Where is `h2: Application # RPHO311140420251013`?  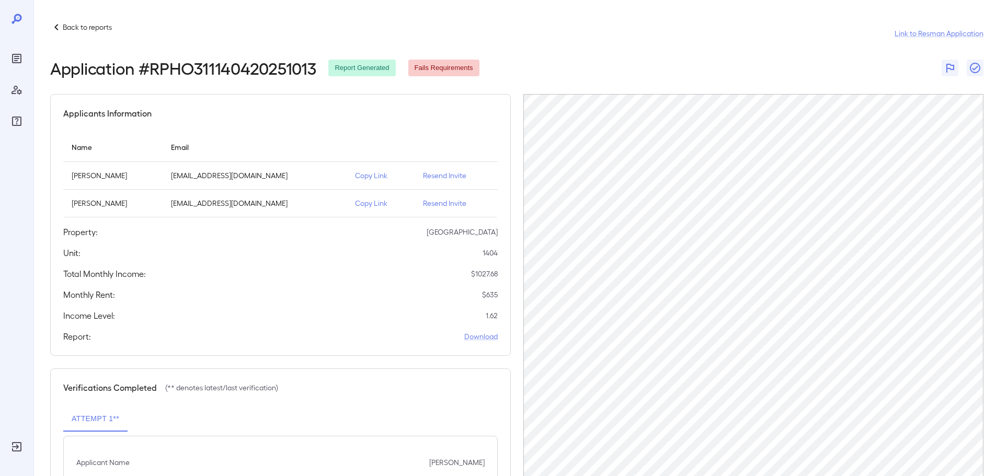 h2: Application # RPHO311140420251013 is located at coordinates (183, 68).